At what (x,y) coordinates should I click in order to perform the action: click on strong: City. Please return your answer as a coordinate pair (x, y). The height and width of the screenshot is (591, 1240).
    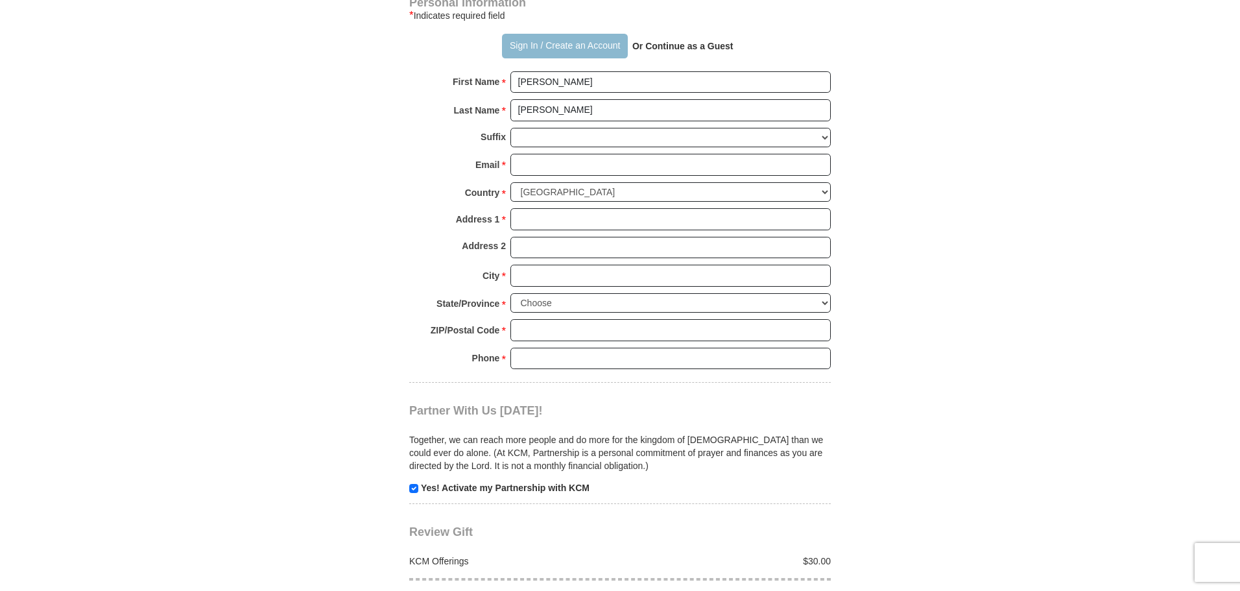
    Looking at the image, I should click on (491, 276).